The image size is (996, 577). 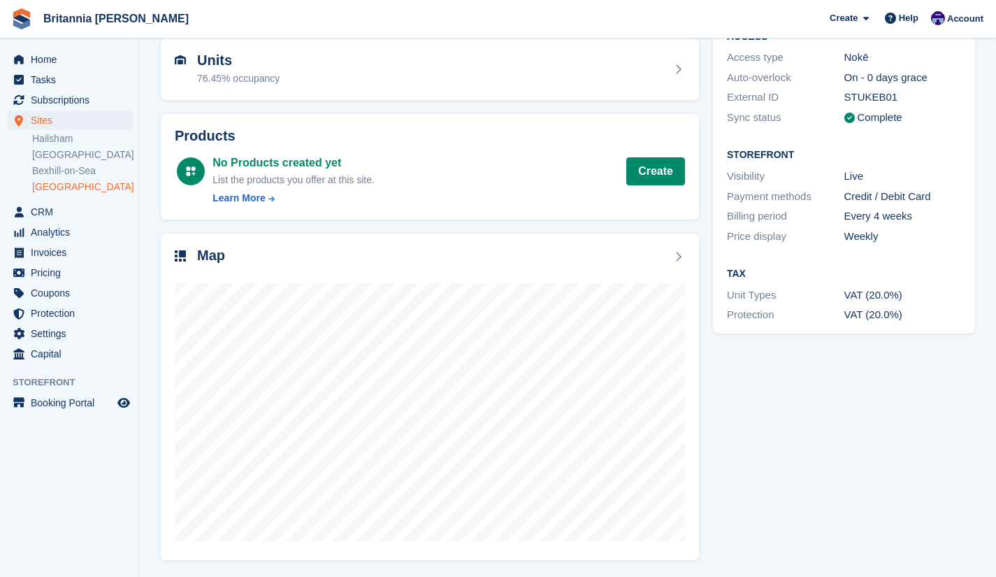 I want to click on a: Create, so click(x=656, y=171).